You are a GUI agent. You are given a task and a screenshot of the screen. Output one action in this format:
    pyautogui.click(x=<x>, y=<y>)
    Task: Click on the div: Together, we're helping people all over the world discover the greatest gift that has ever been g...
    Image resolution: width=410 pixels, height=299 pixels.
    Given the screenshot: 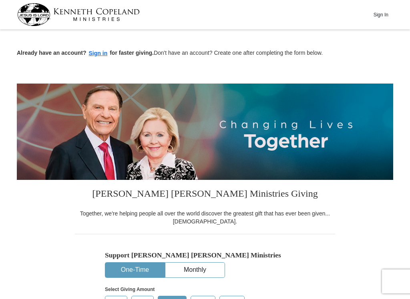 What is the action you would take?
    pyautogui.click(x=205, y=218)
    